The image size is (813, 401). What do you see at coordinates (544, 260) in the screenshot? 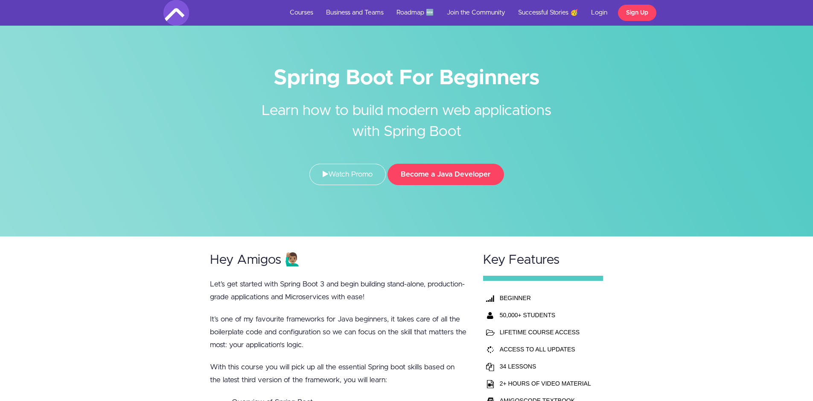
I see `h2: Key Features` at bounding box center [544, 260].